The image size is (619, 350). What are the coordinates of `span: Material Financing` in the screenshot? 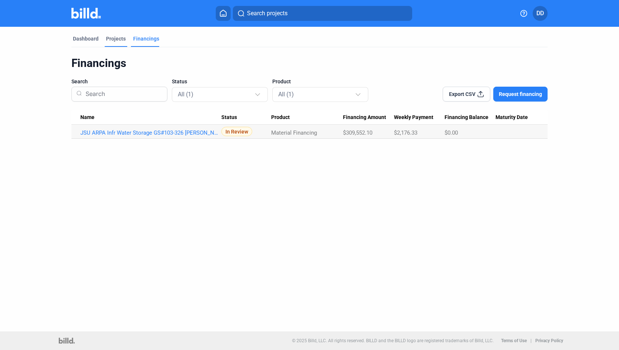 It's located at (294, 133).